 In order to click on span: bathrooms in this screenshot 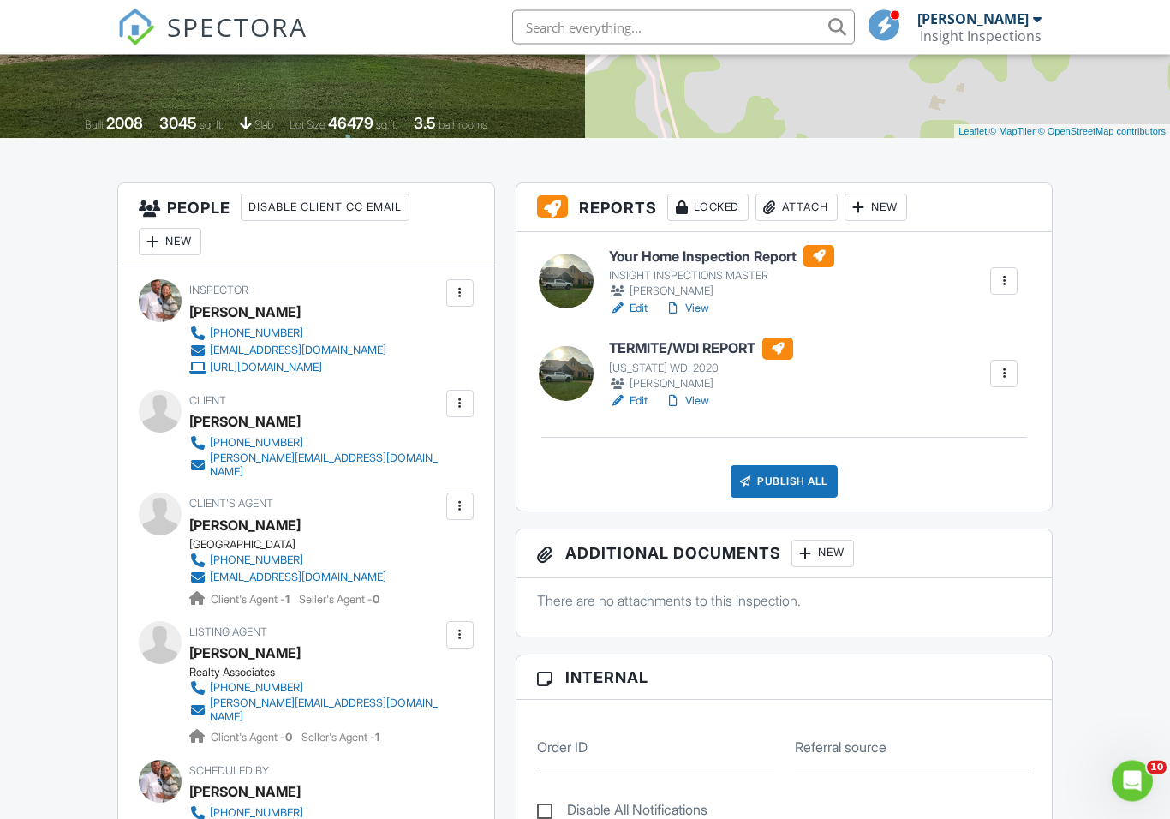, I will do `click(463, 125)`.